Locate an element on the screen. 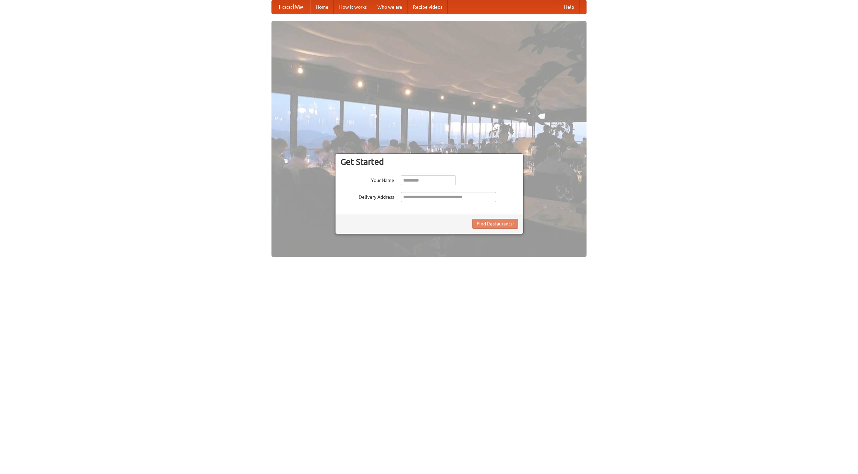 This screenshot has height=474, width=858. a: FoodMe is located at coordinates (291, 7).